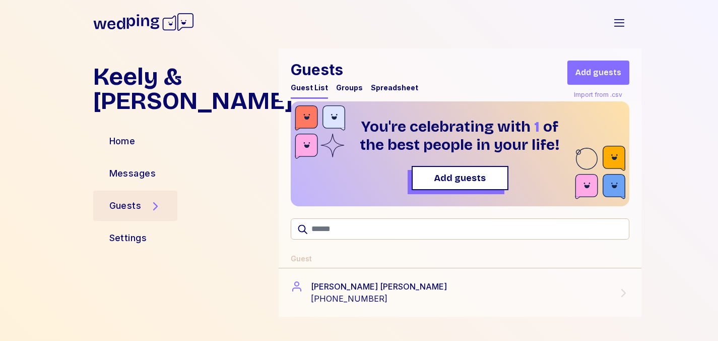  What do you see at coordinates (128, 238) in the screenshot?
I see `div: Settings` at bounding box center [128, 238].